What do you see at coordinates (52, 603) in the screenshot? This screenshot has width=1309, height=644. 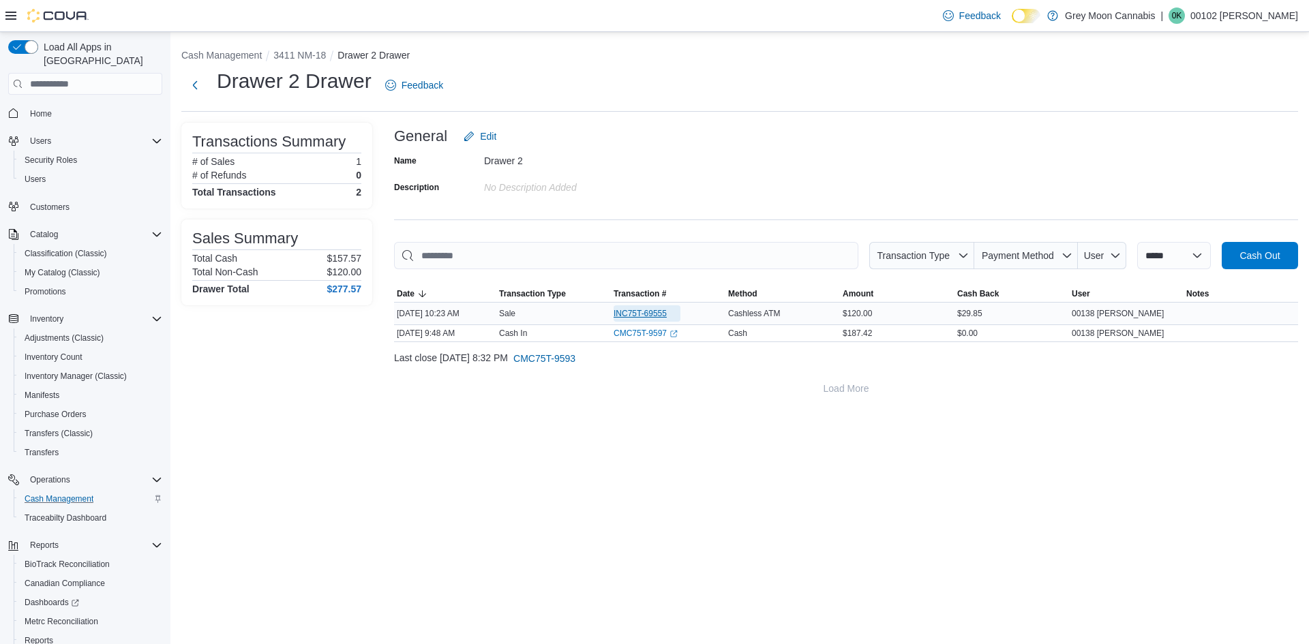 I see `span: Dashboards` at bounding box center [52, 603].